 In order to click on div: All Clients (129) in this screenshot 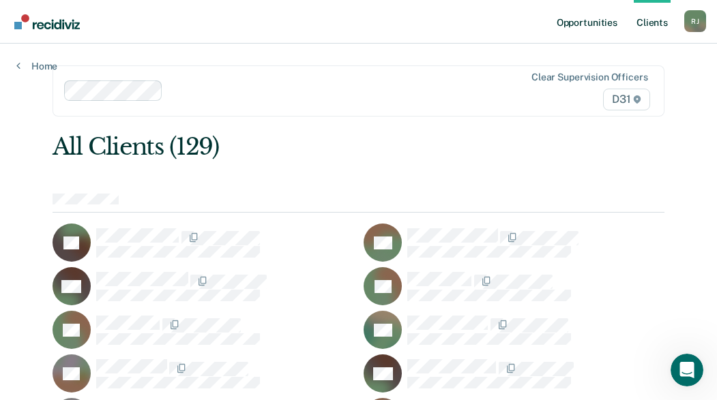, I will do `click(297, 147)`.